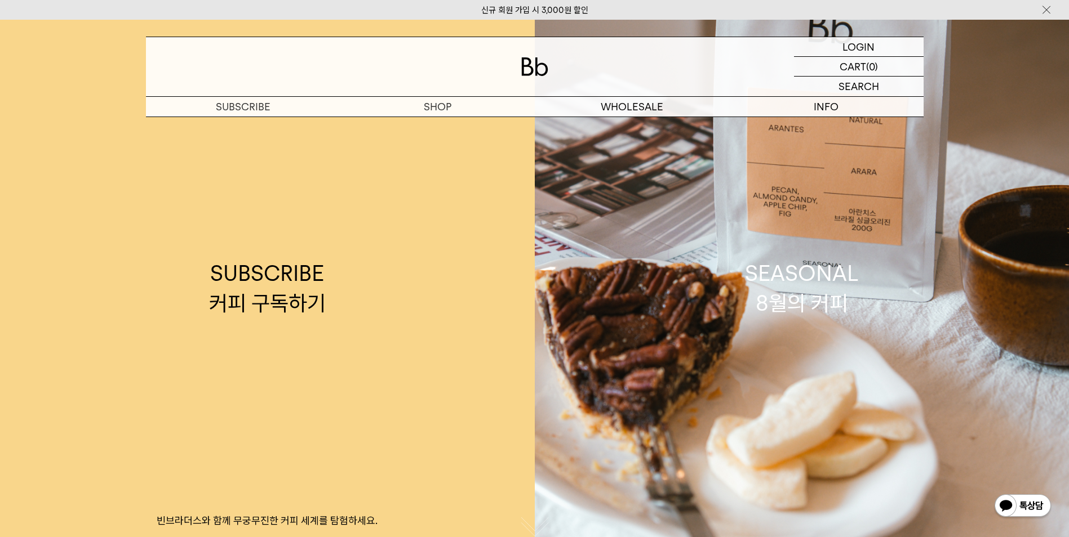 This screenshot has height=537, width=1069. What do you see at coordinates (872, 66) in the screenshot?
I see `p: (0)` at bounding box center [872, 66].